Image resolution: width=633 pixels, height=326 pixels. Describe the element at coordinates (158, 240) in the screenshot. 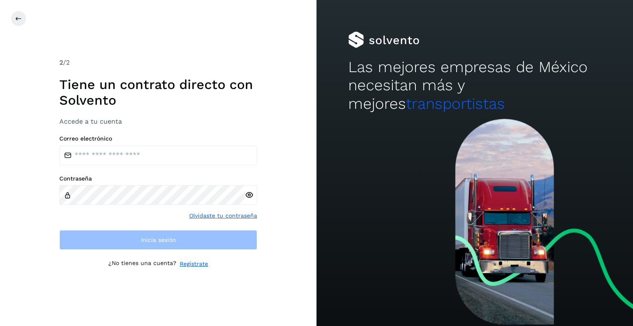

I see `button: Inicia sesión` at that location.